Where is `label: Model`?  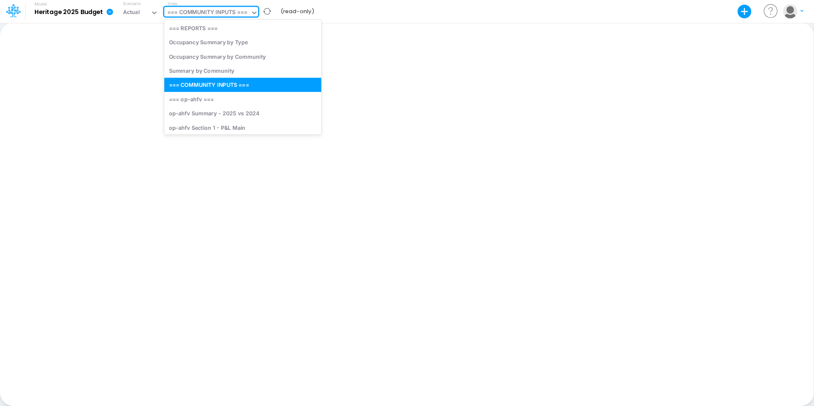 label: Model is located at coordinates (41, 4).